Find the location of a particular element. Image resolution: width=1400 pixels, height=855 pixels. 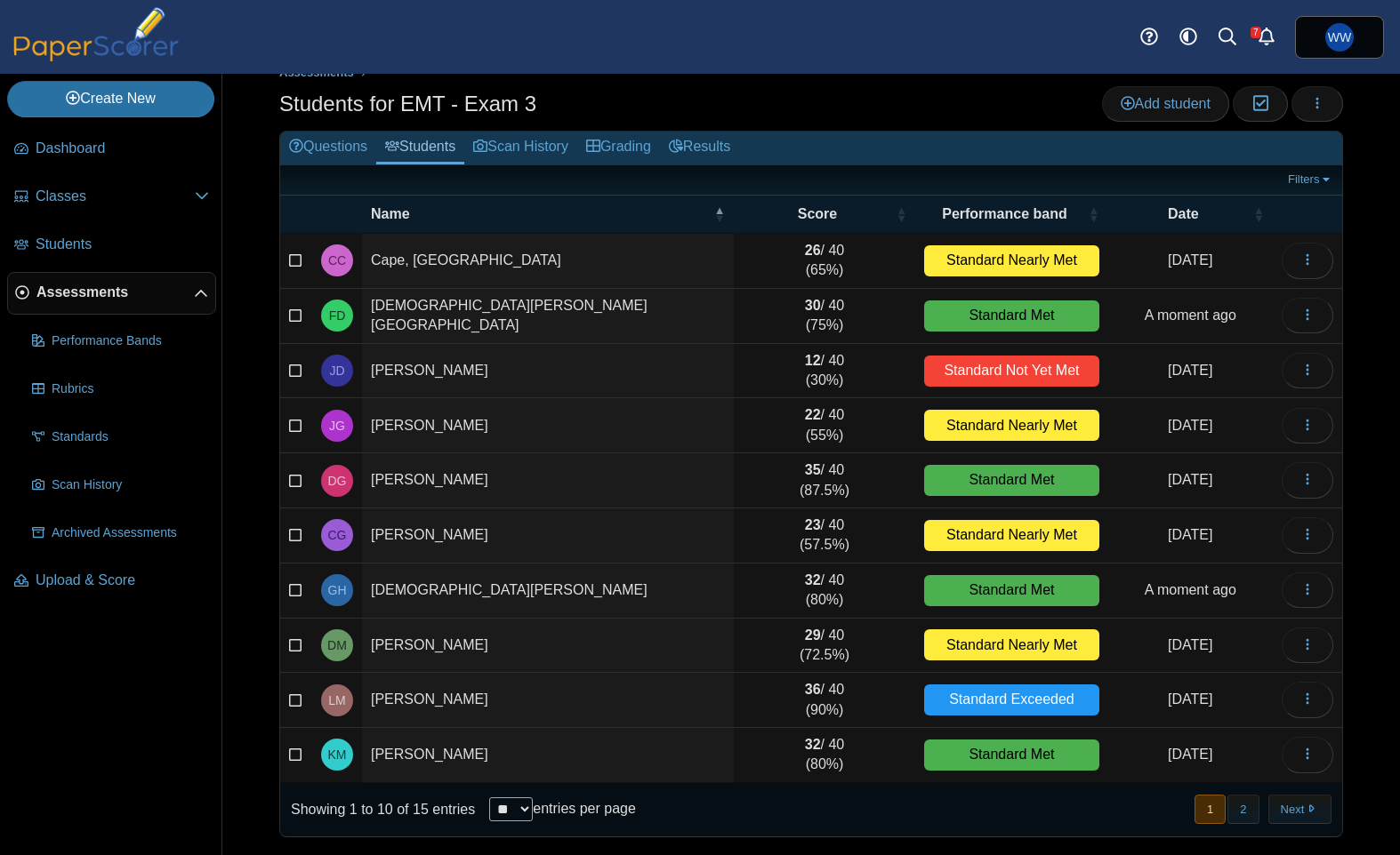

div: Standard Exceeded is located at coordinates (1011, 700).